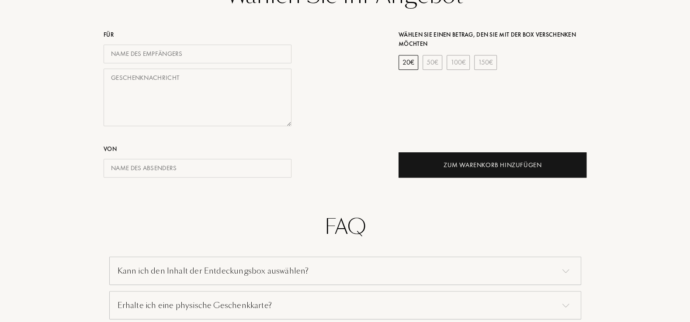  I want to click on div: 20 €, so click(408, 62).